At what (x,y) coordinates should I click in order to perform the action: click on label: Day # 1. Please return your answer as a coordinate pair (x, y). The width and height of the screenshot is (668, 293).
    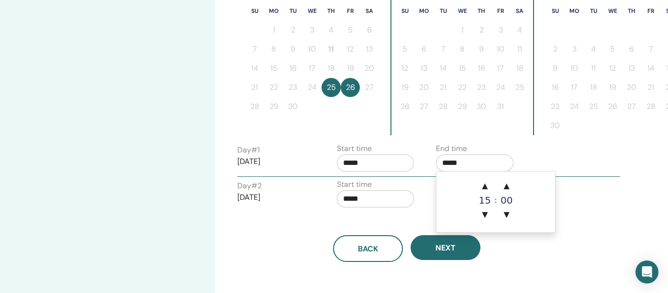
    Looking at the image, I should click on (248, 150).